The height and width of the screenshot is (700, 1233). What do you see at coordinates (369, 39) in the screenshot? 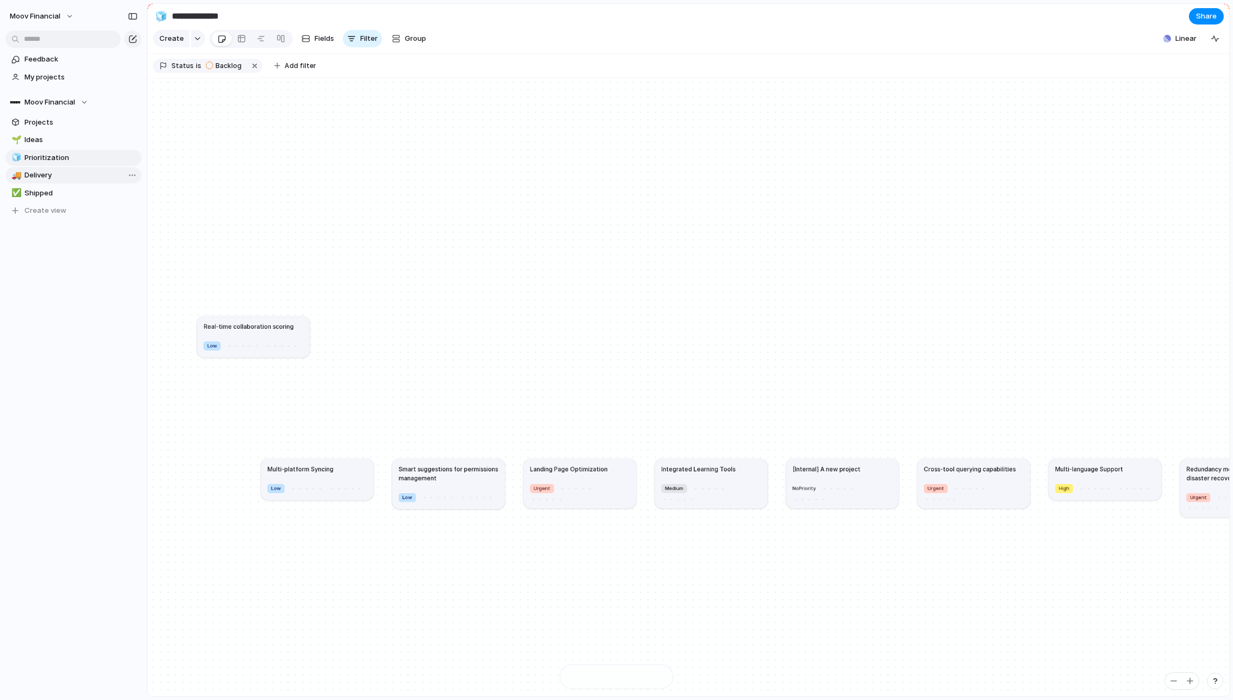
I see `span: Filter` at bounding box center [369, 39].